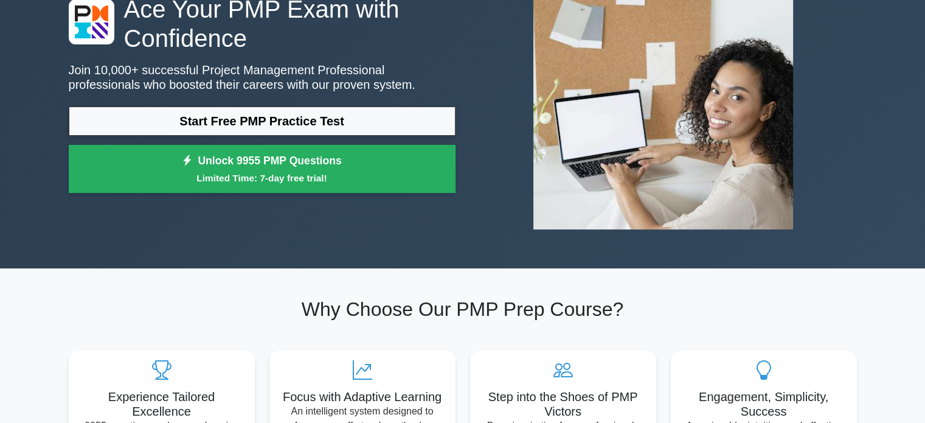 Image resolution: width=925 pixels, height=423 pixels. What do you see at coordinates (262, 178) in the screenshot?
I see `small: Limited Time: 7-day free trial!` at bounding box center [262, 178].